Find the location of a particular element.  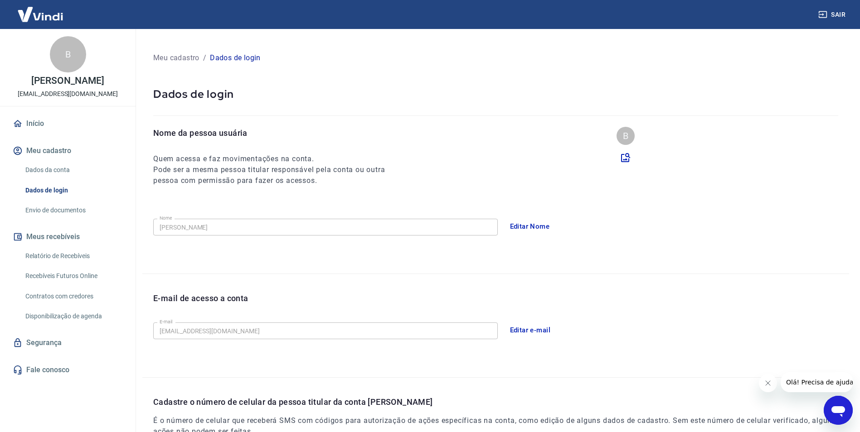

a: Dados da conta is located at coordinates (73, 170).